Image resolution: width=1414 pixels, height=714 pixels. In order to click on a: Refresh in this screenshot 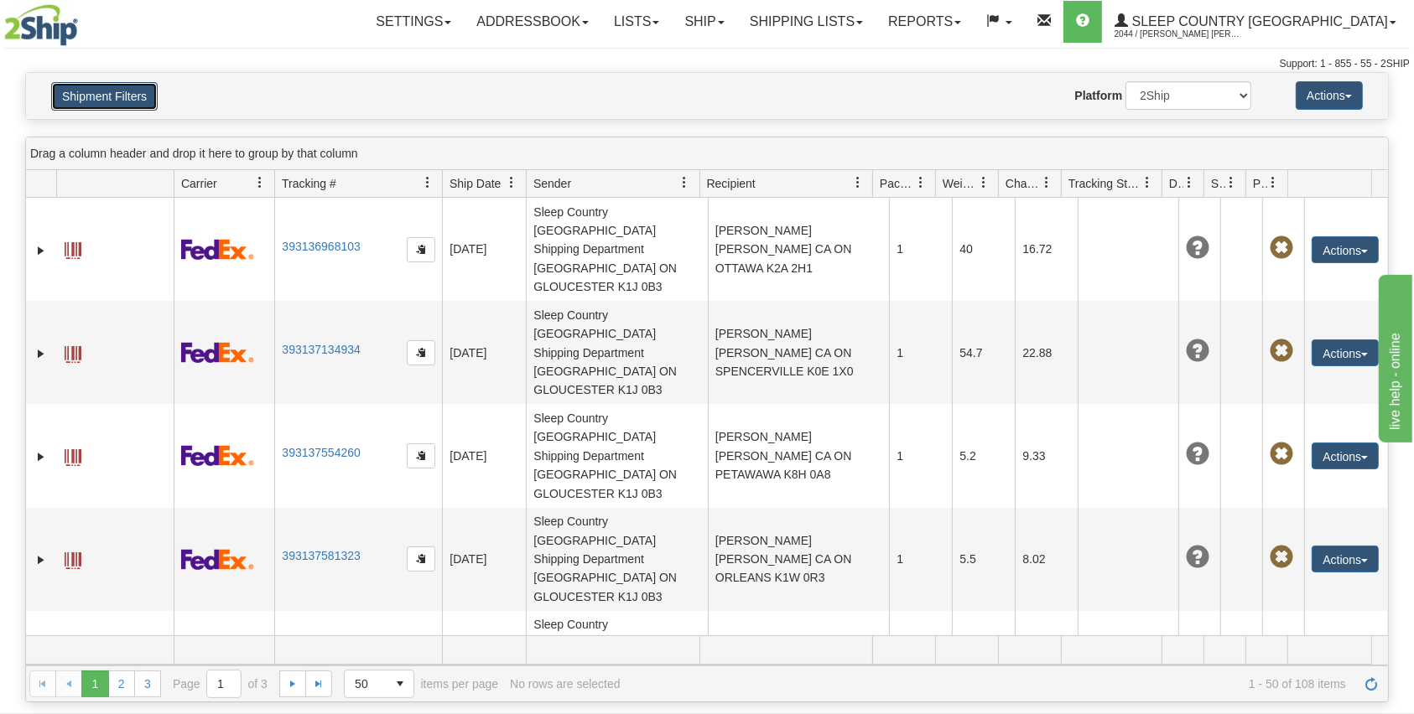, I will do `click(1371, 684)`.